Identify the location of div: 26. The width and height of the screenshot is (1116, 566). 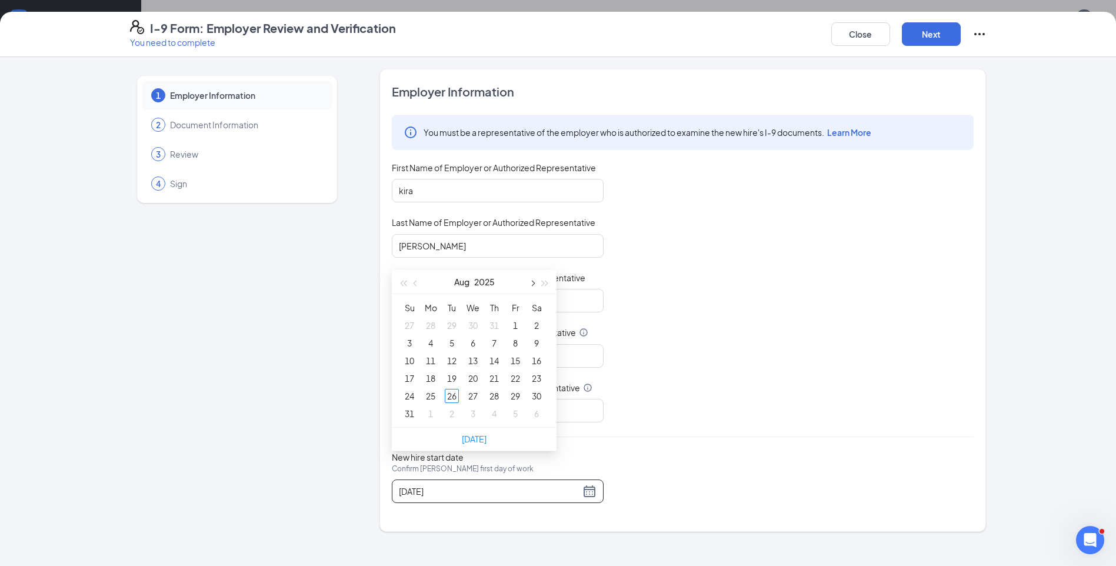
(452, 396).